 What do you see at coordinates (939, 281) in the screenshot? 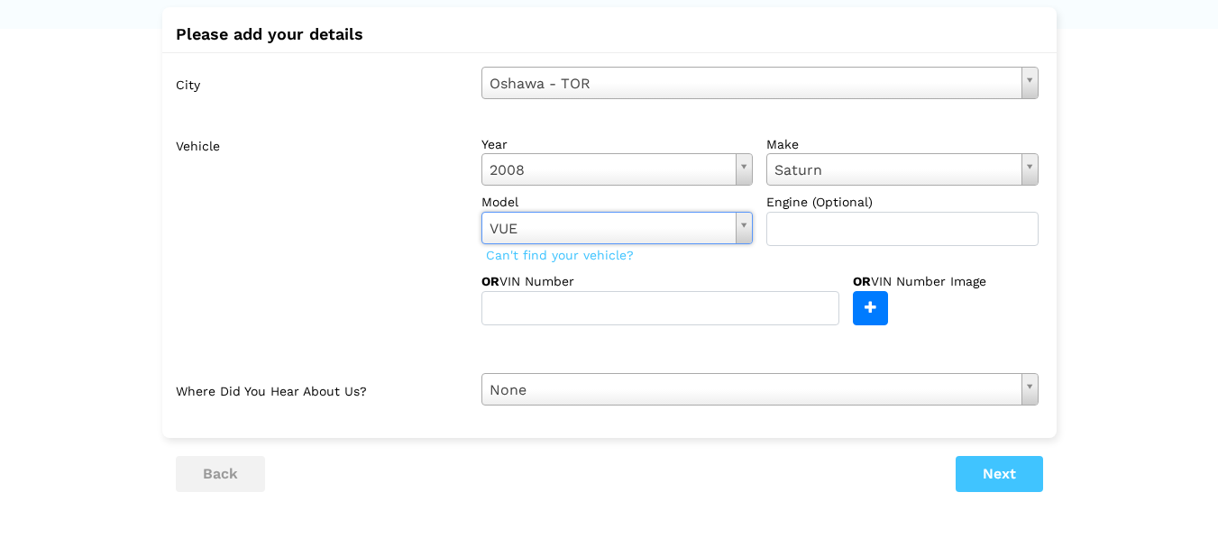
I see `label: VIN Number Image` at bounding box center [939, 281].